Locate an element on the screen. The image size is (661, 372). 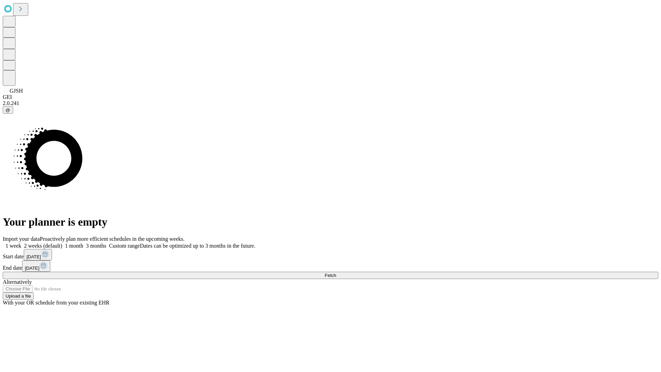
div: 2.0.241 is located at coordinates (330, 103).